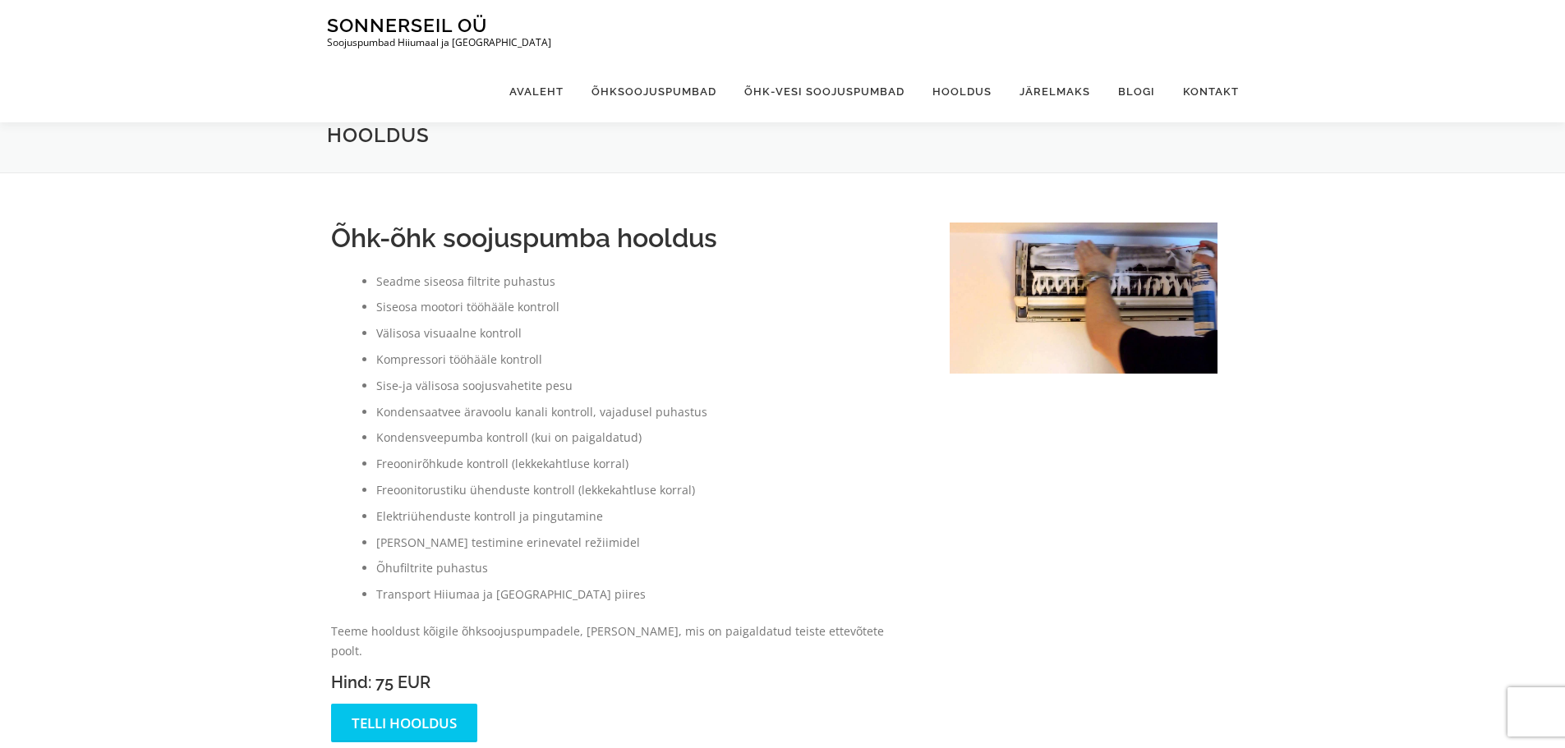 This screenshot has width=1565, height=748. I want to click on li: Seadme siseosa filtrite puhastus, so click(646, 282).